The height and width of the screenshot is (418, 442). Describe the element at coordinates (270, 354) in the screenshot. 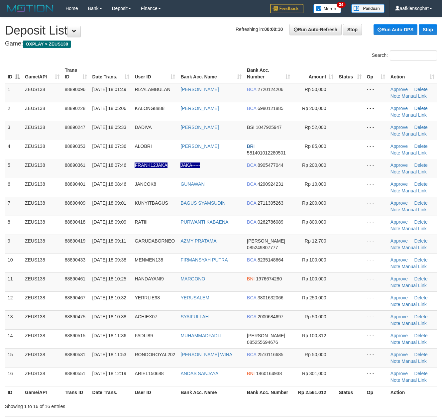

I see `span: Copy 2510116685 to clipboard` at that location.